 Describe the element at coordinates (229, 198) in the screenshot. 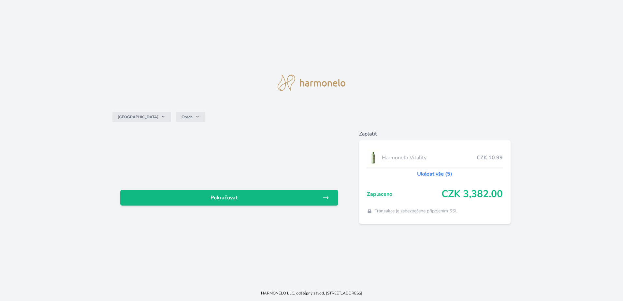

I see `a: Pokračovat` at that location.